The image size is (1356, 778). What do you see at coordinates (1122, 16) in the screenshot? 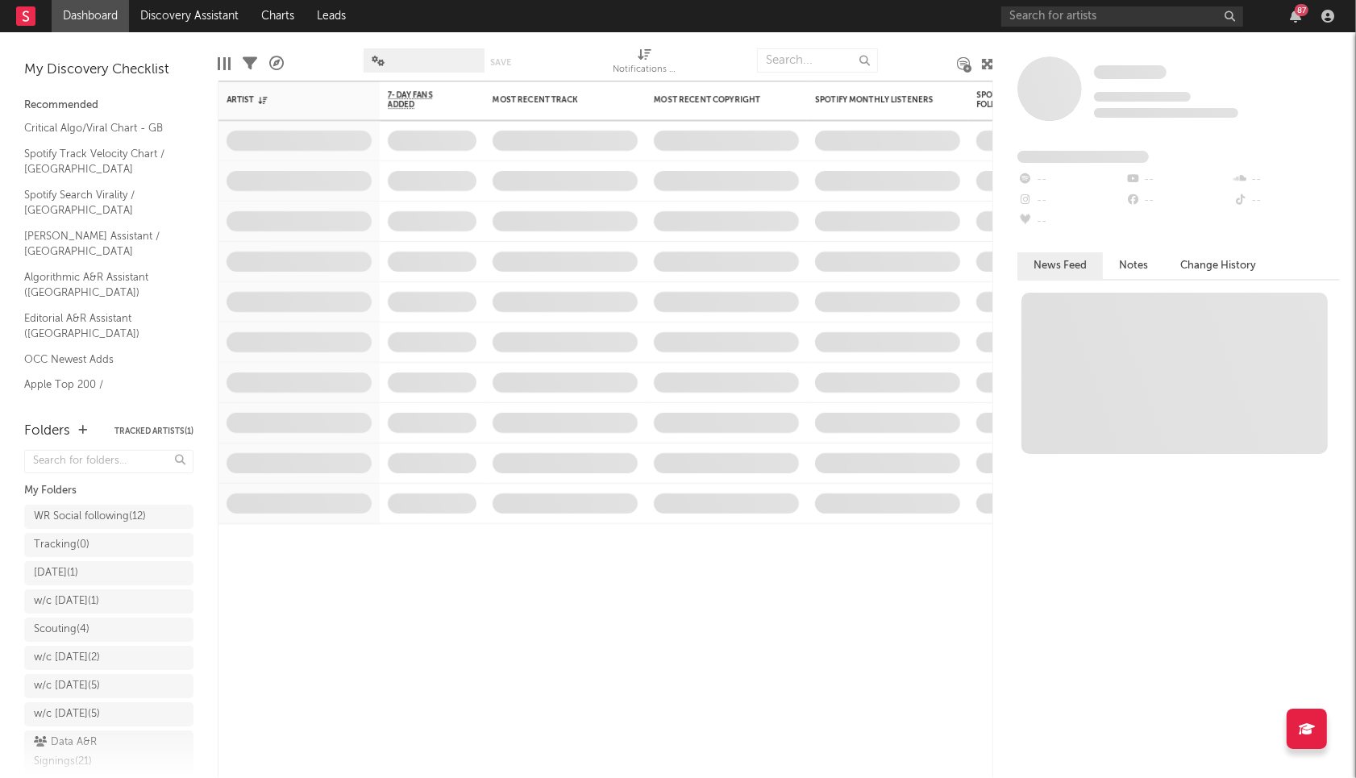
I see `input: Search for artists` at bounding box center [1122, 16].